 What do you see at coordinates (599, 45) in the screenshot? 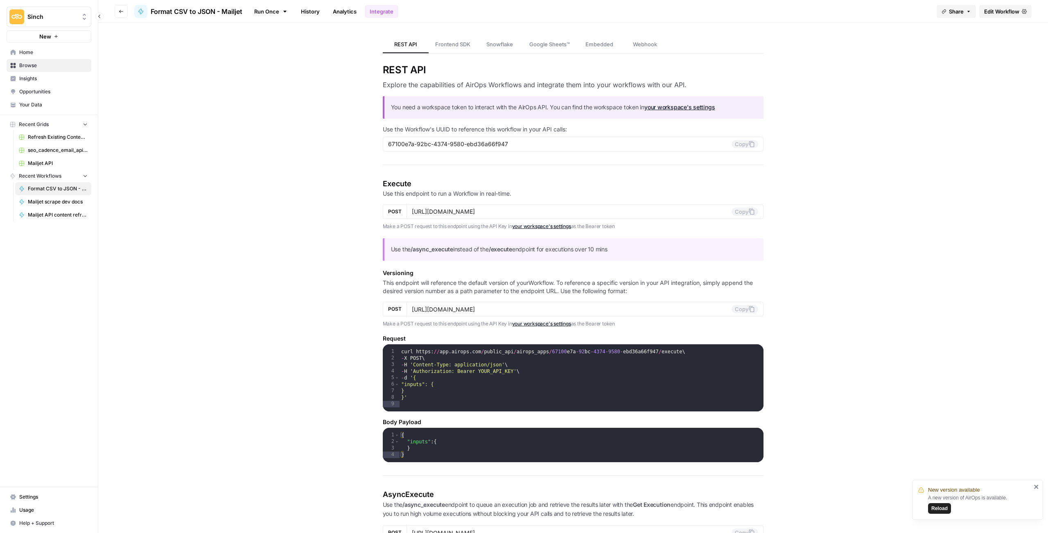
I see `a: Embedded` at bounding box center [599, 45].